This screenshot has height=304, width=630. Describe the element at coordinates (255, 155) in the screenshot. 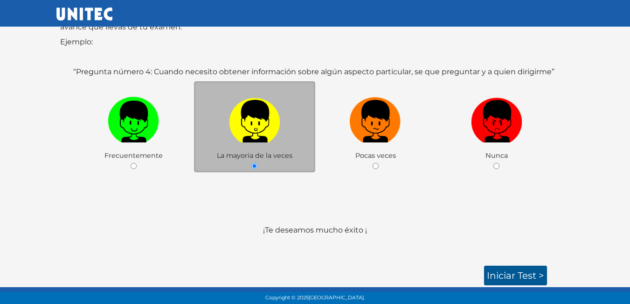

I see `span: La mayoria de la veces` at that location.